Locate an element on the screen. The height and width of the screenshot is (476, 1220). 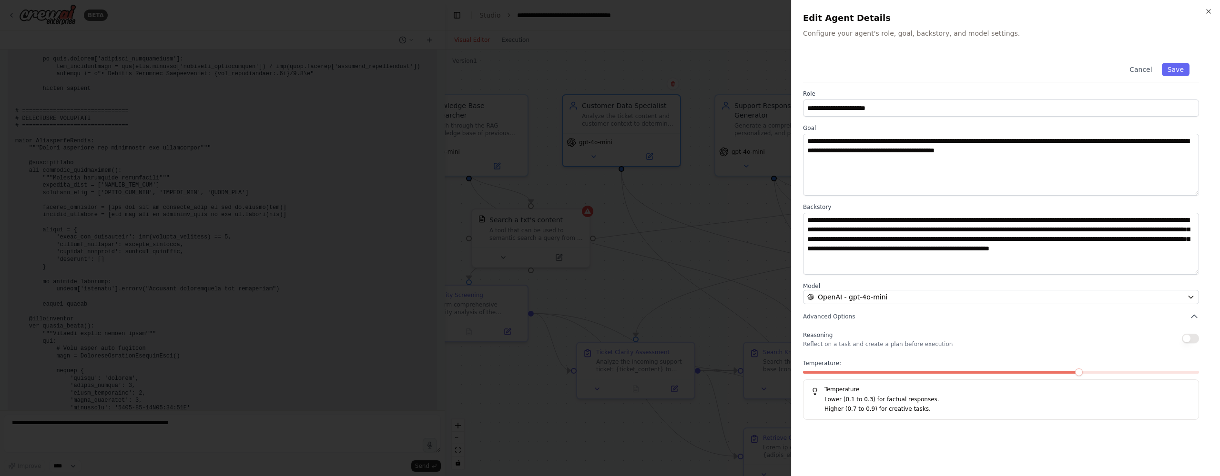
button: OpenAI - gpt-4o-mini is located at coordinates (1001, 297).